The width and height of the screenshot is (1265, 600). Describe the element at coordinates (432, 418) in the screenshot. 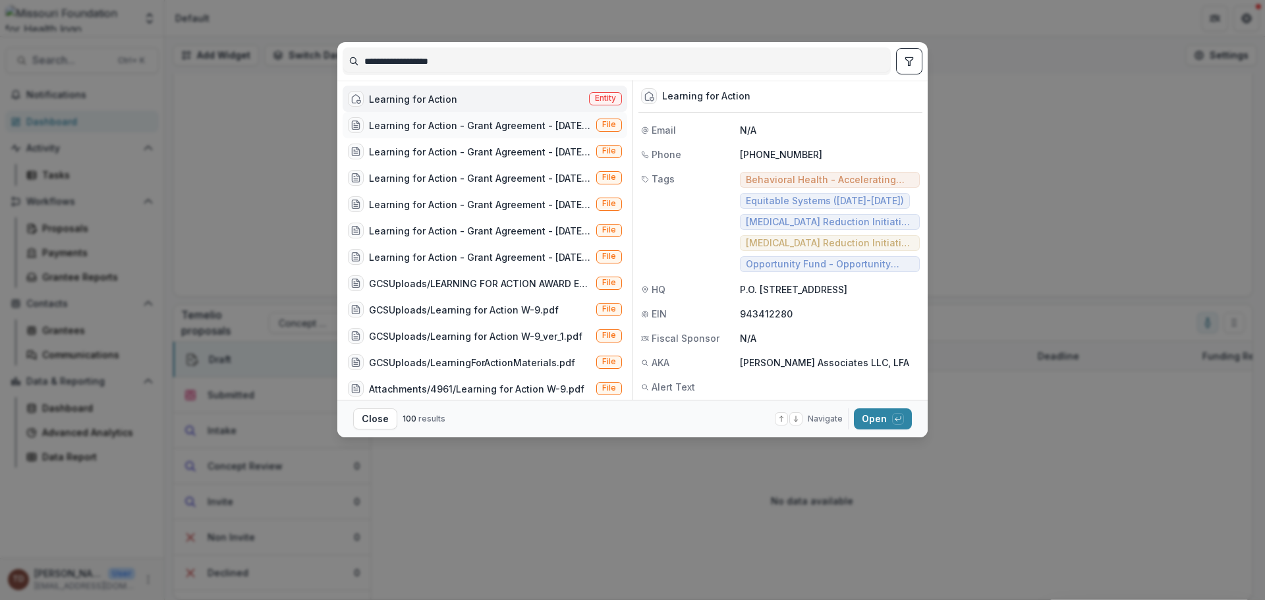

I see `span: results` at that location.